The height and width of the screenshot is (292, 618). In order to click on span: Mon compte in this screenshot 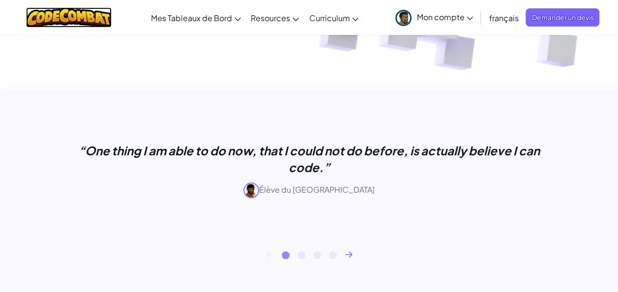, I will do `click(444, 17)`.